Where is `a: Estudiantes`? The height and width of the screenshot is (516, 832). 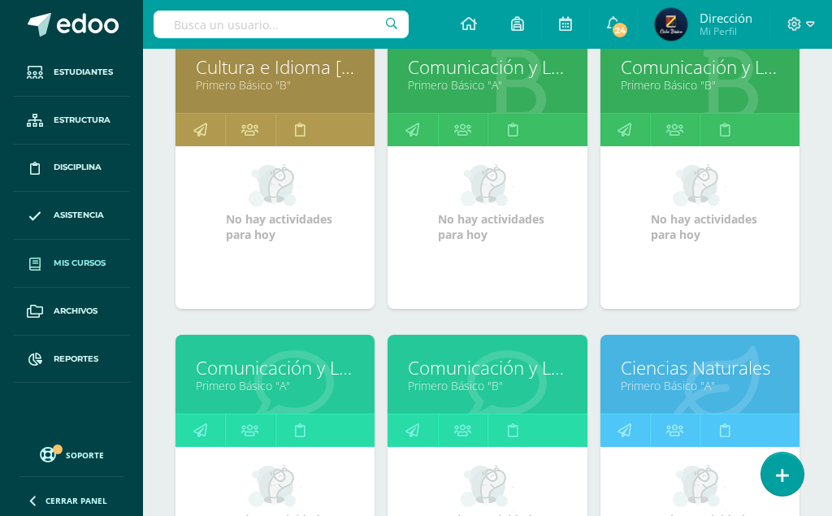 a: Estudiantes is located at coordinates (71, 72).